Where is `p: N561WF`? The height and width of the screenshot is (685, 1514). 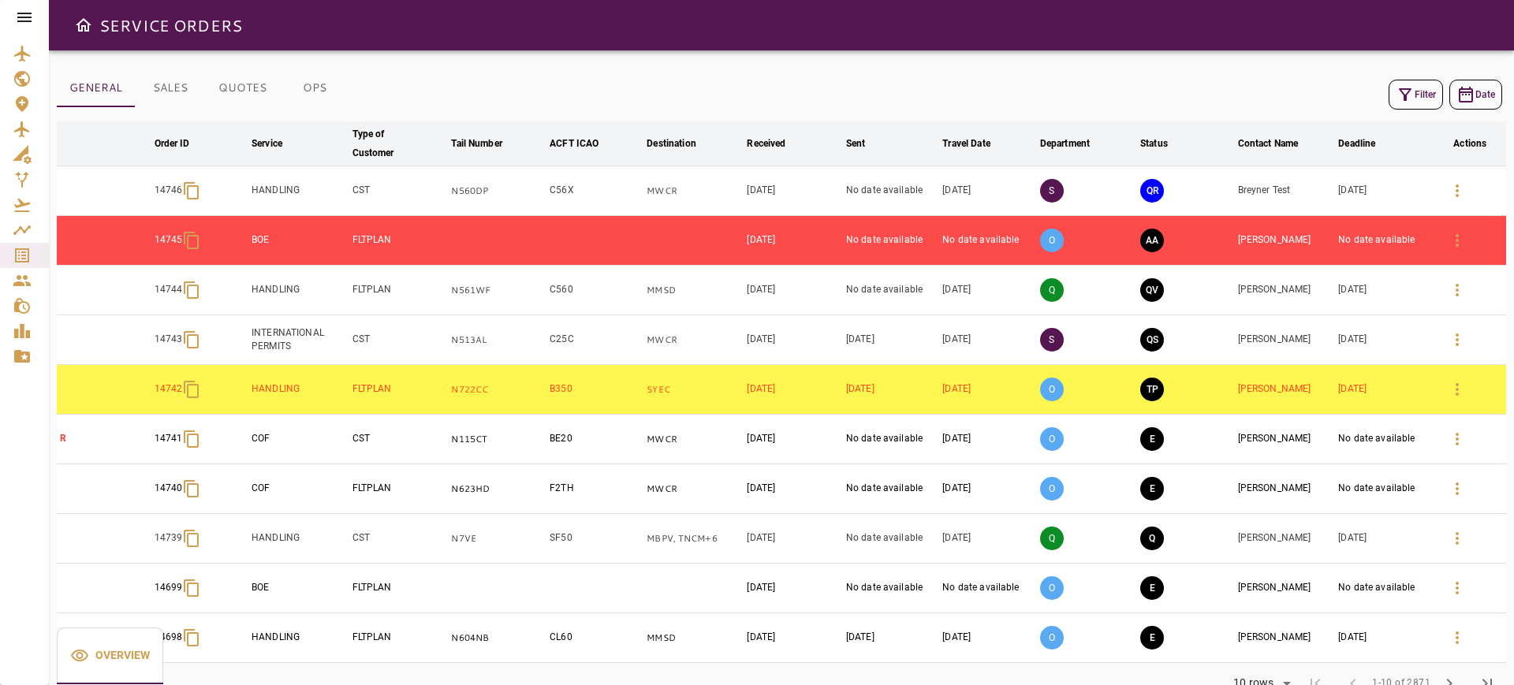 p: N561WF is located at coordinates (497, 290).